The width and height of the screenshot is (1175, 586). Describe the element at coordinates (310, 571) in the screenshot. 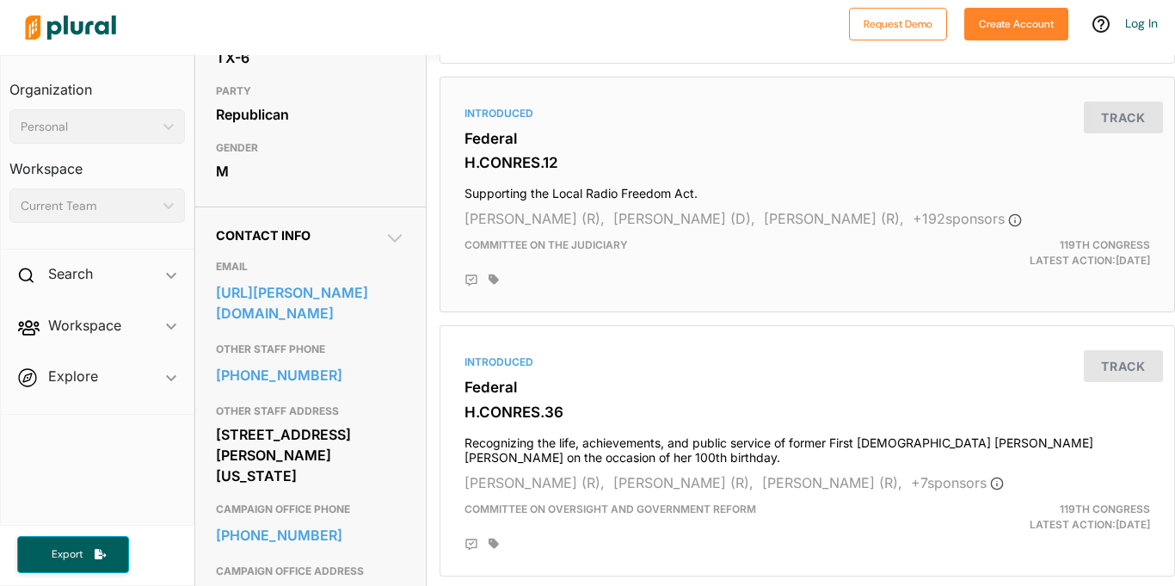

I see `h3: CAMPAIGN OFFICE ADDRESS` at that location.